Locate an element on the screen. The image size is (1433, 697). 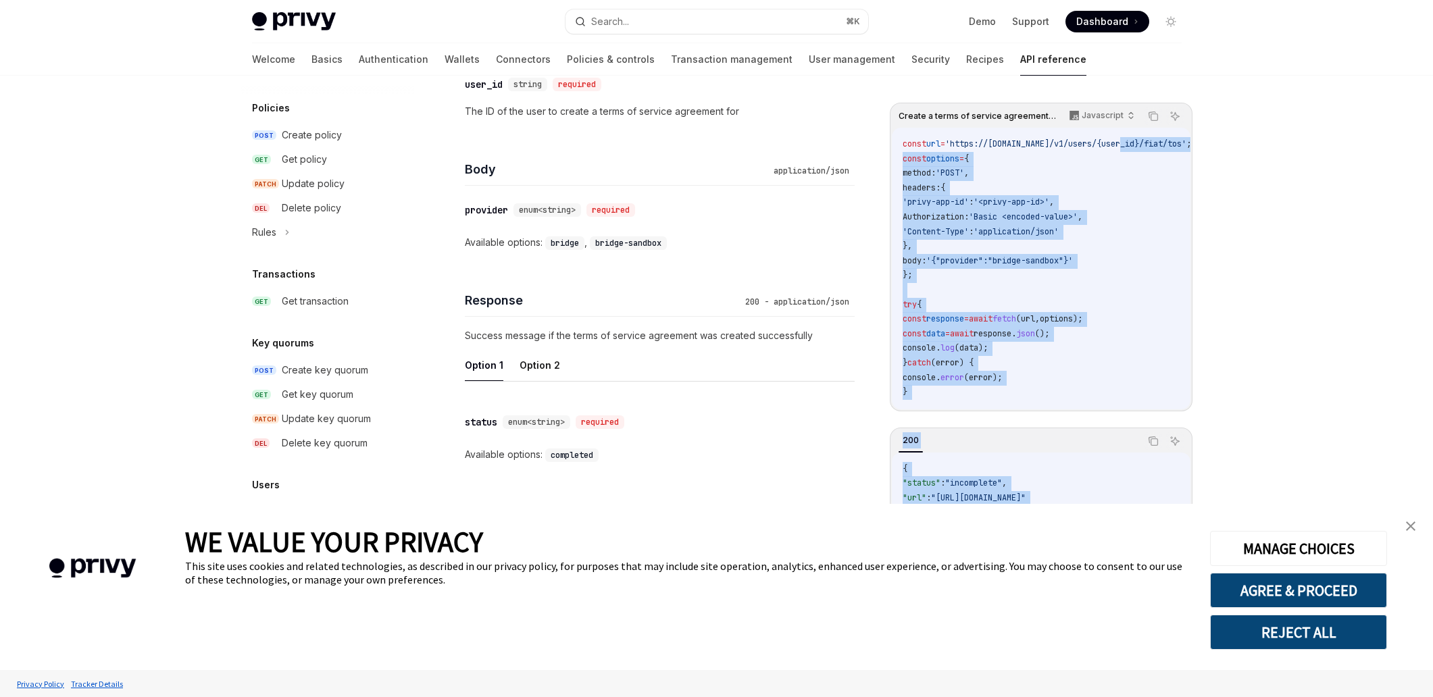
a: Demo is located at coordinates (983, 22).